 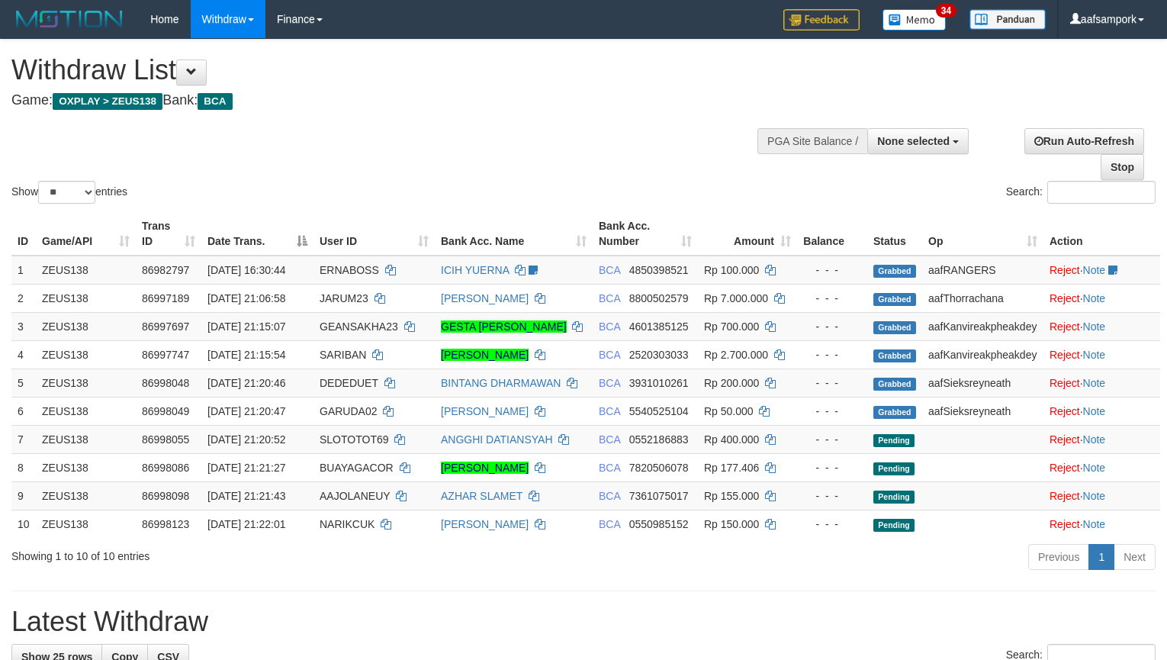 I want to click on input: Search:, so click(x=1101, y=192).